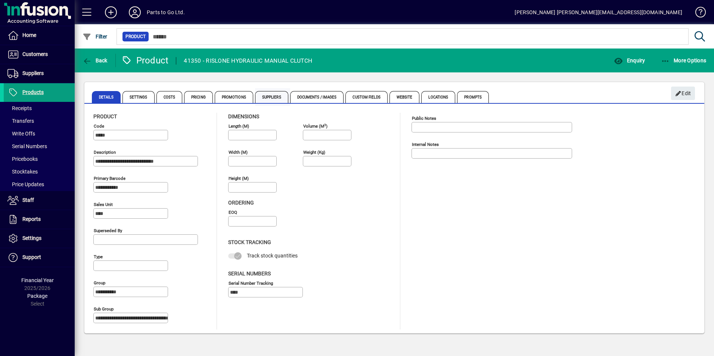  I want to click on span: More Options, so click(684, 60).